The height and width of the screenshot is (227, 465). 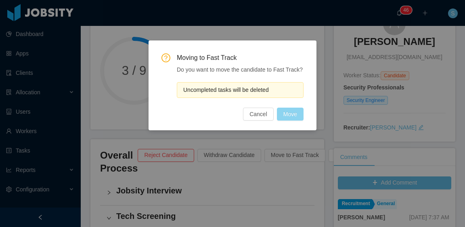 What do you see at coordinates (240, 58) in the screenshot?
I see `span: Moving to Fast Track` at bounding box center [240, 58].